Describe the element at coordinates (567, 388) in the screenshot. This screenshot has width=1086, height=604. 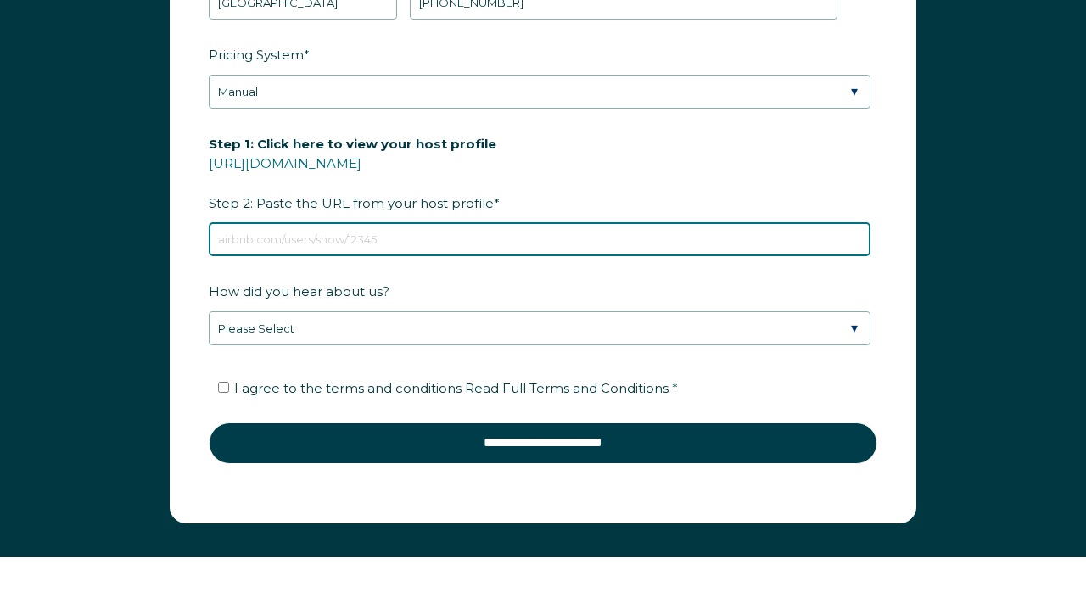
I see `span: Read Full Terms and Conditions` at that location.